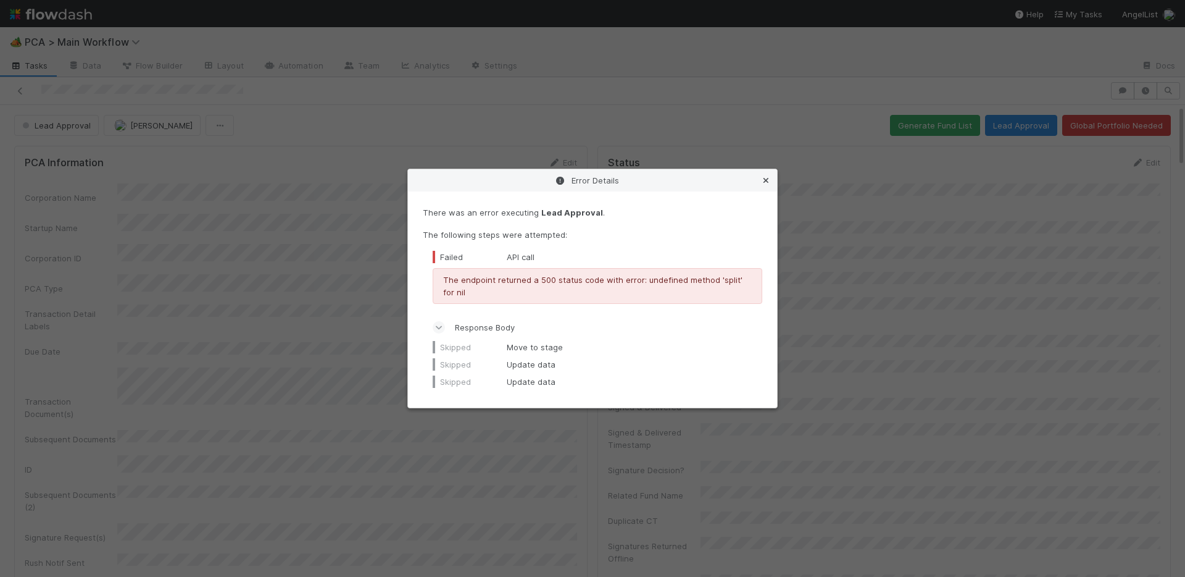  Describe the element at coordinates (598, 286) in the screenshot. I see `p: The endpoint returned a 500 status code with error: undefined method 'split' for nil` at that location.